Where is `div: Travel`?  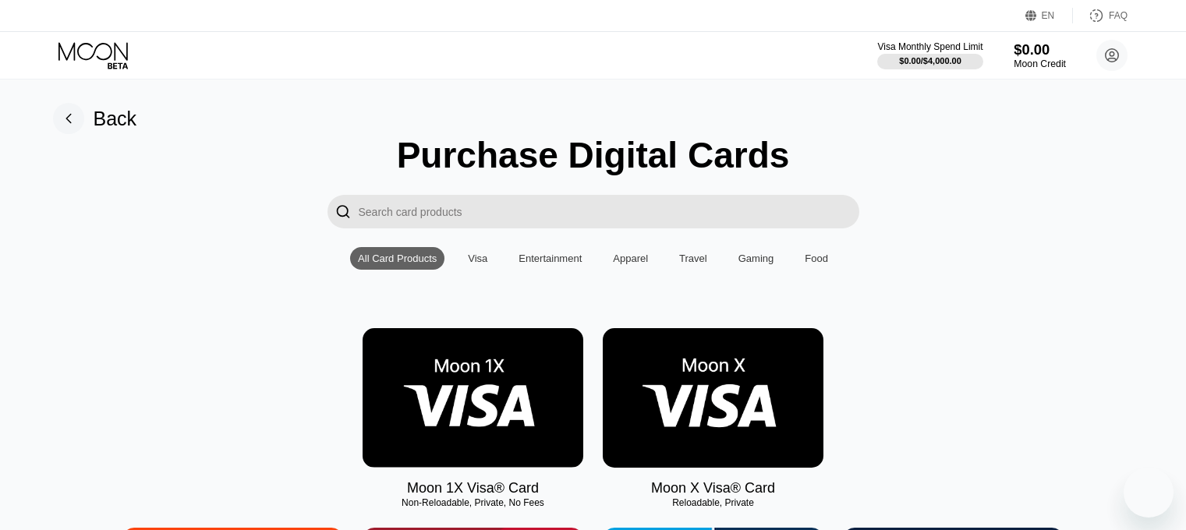 div: Travel is located at coordinates (693, 258).